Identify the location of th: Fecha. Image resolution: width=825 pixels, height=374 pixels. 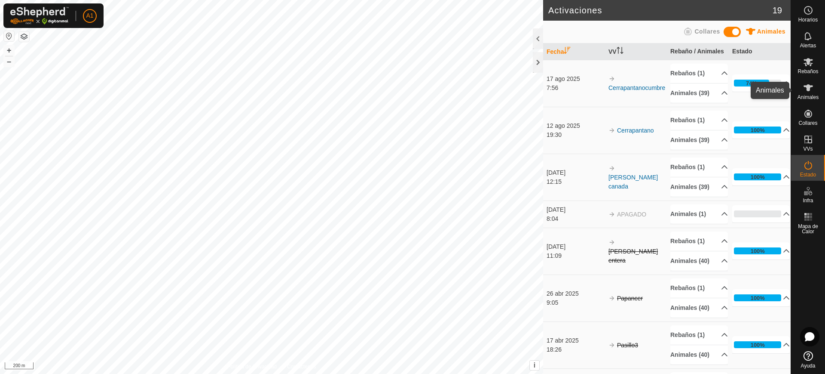
(574, 52).